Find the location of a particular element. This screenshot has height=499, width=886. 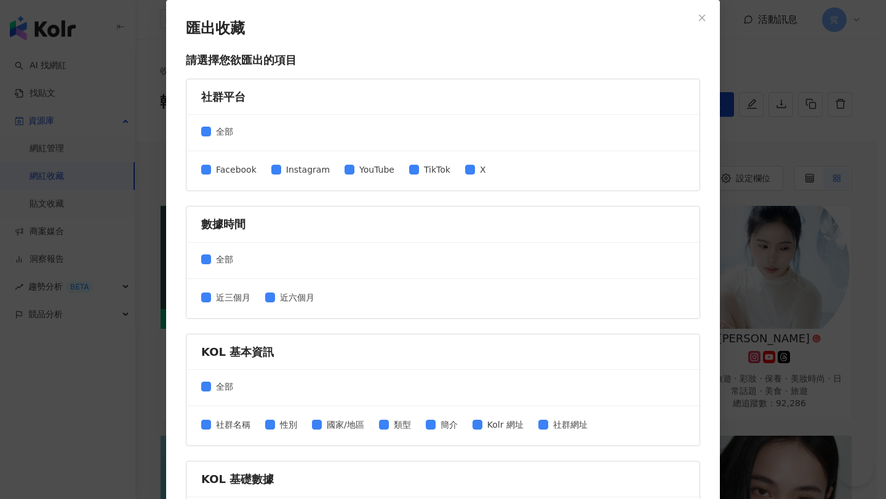

span: 社群網址 is located at coordinates (570, 425).